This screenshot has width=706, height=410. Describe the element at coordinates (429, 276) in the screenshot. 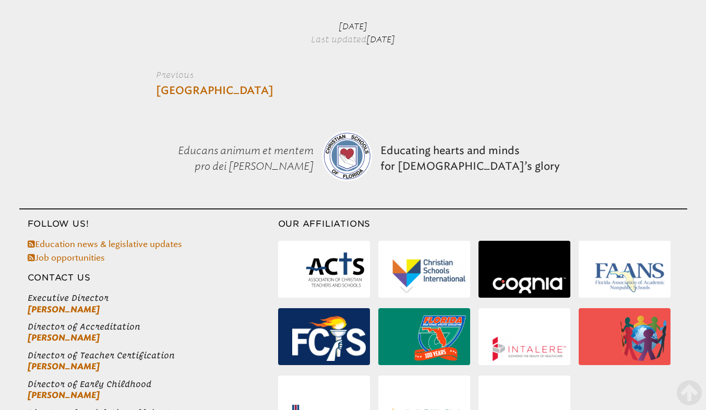

I see `img: Christian Schools International` at that location.